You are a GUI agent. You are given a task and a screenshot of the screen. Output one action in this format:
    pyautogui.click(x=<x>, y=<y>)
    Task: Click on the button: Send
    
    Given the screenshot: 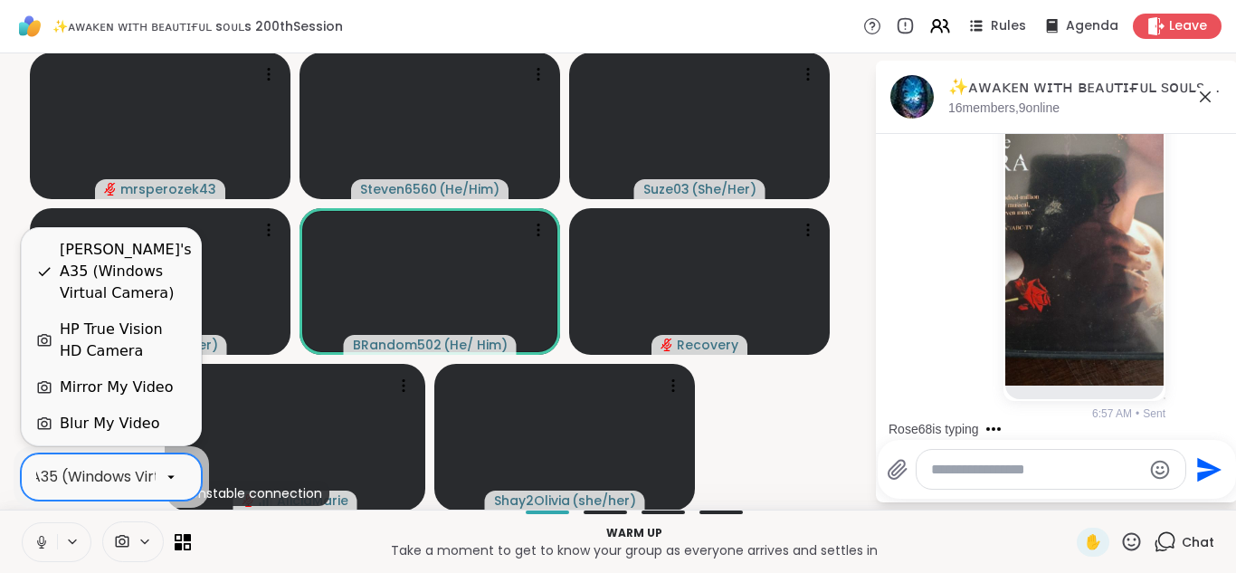 What is the action you would take?
    pyautogui.click(x=1207, y=469)
    